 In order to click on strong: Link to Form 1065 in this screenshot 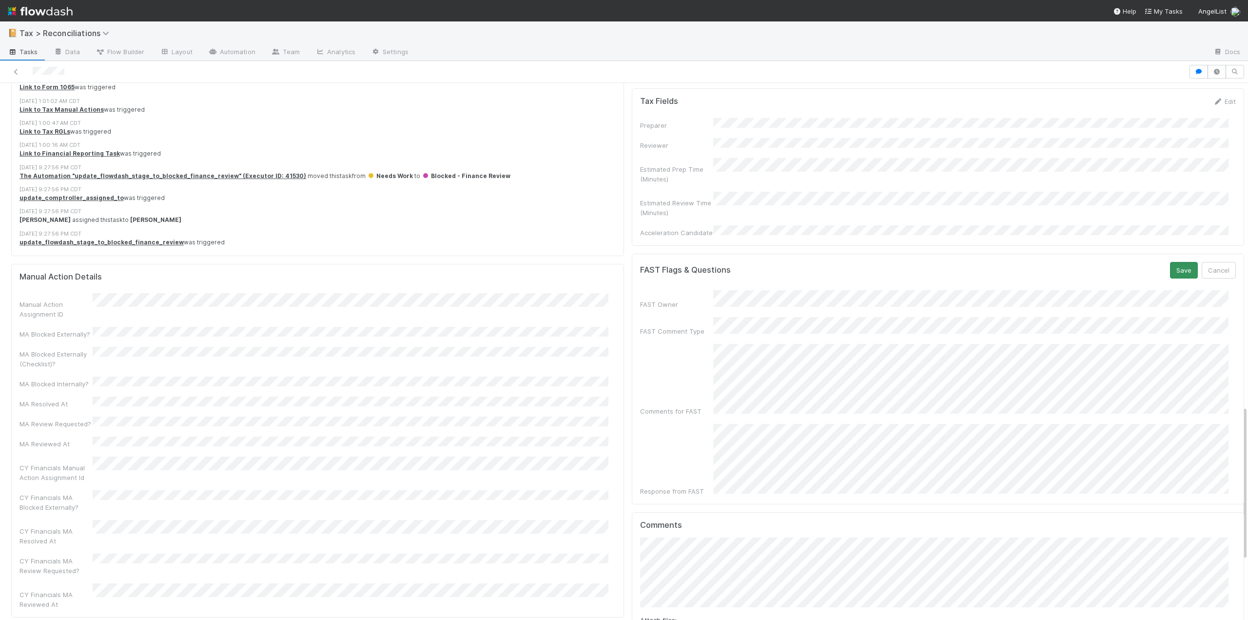, I will do `click(47, 87)`.